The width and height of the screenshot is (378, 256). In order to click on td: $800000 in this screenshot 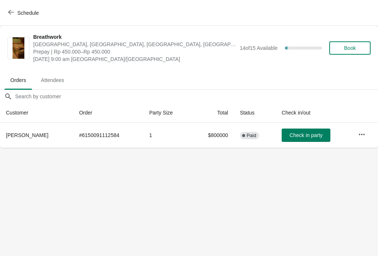, I will do `click(212, 135)`.